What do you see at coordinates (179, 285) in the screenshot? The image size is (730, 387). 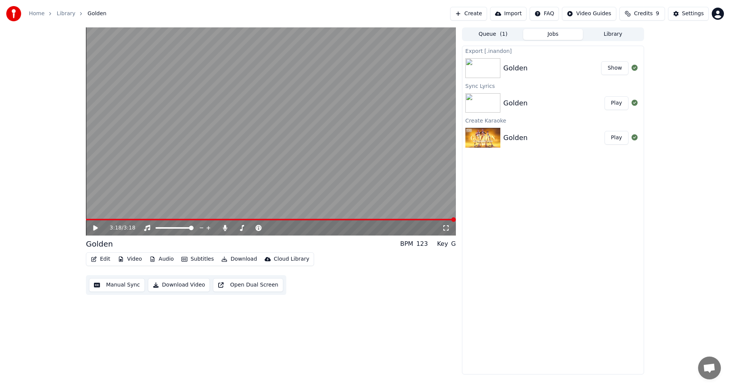 I see `button: Download Video` at bounding box center [179, 285].